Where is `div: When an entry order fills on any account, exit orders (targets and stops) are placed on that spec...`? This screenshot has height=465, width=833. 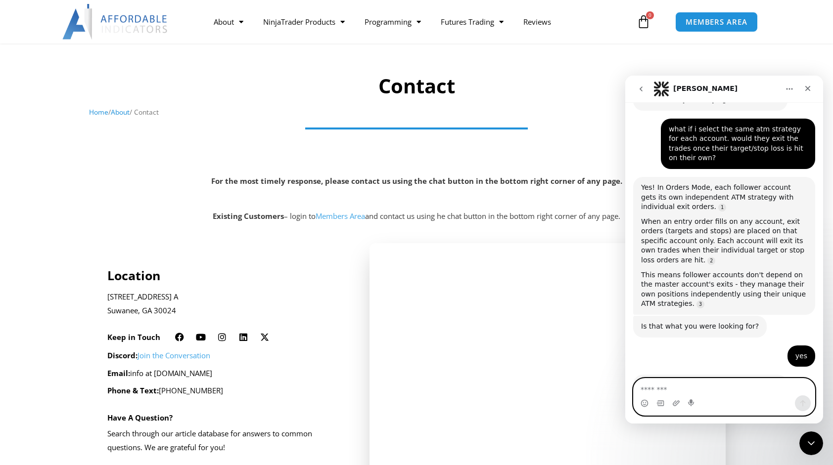
div: When an entry order fills on any account, exit orders (targets and stops) are placed on that spec... is located at coordinates (99, 166).